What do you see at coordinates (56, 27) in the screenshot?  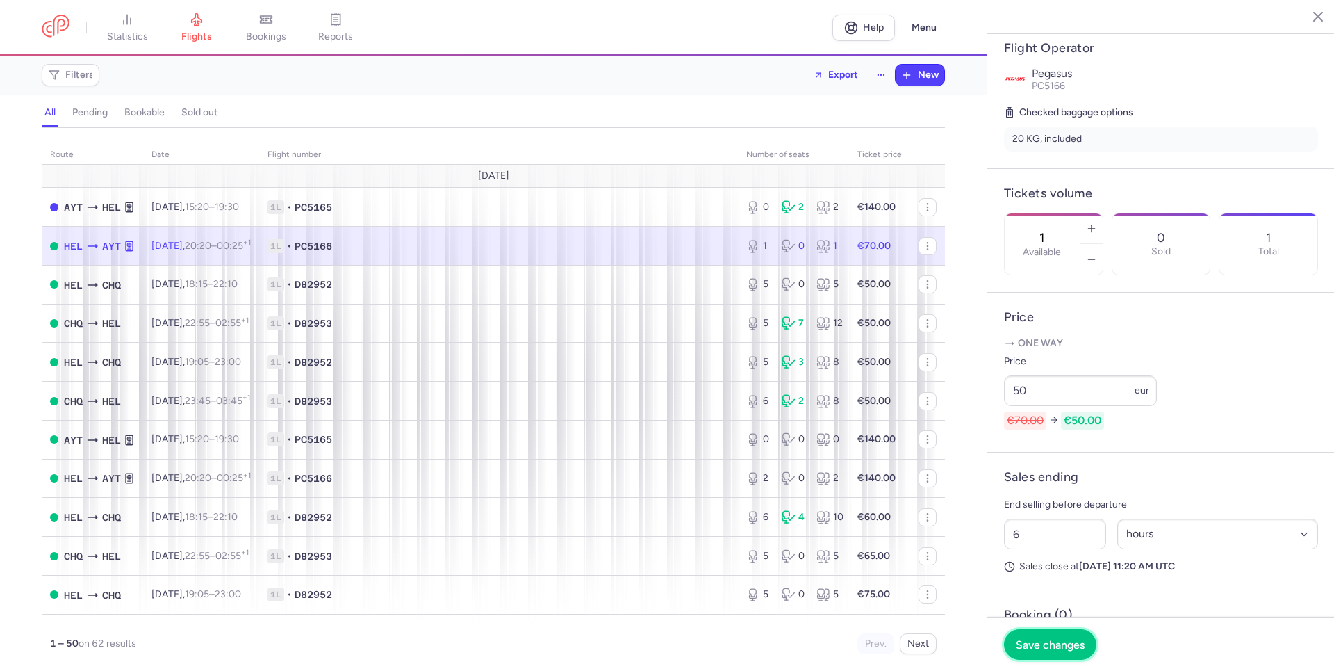 I see `a: CitizenPlane red outlined logo` at bounding box center [56, 27].